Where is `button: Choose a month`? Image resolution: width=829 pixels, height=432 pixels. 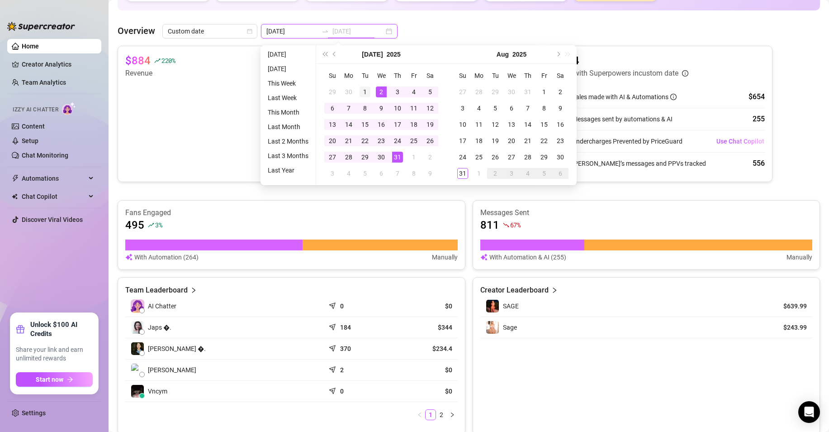
button: Choose a month is located at coordinates (503, 54).